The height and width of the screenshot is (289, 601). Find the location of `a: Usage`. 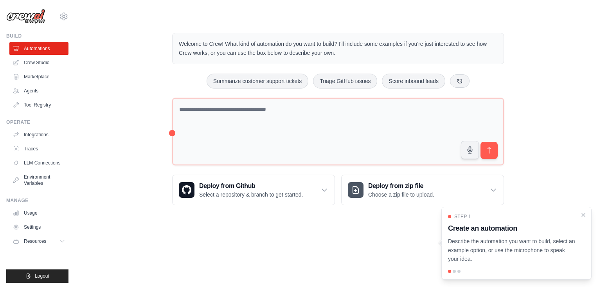

a: Usage is located at coordinates (39, 213).